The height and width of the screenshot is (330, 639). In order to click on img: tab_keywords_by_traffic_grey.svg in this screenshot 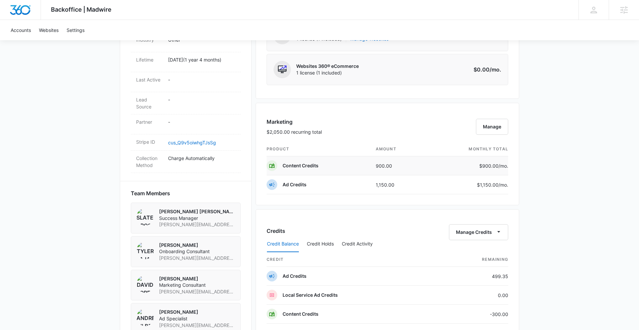, I will do `click(69, 41)`.